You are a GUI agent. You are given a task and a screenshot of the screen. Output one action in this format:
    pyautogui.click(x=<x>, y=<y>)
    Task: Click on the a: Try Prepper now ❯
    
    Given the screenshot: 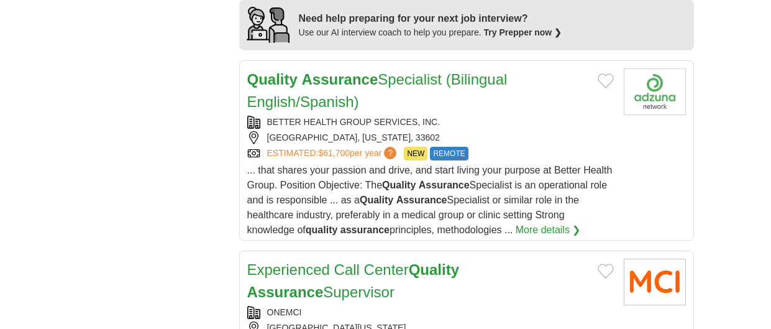 What is the action you would take?
    pyautogui.click(x=523, y=32)
    